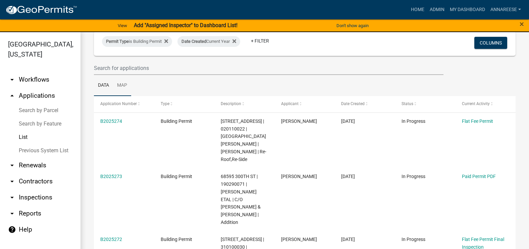 Image resolution: width=529 pixels, height=249 pixels. What do you see at coordinates (477, 121) in the screenshot?
I see `a: Flat Fee Permit` at bounding box center [477, 121].